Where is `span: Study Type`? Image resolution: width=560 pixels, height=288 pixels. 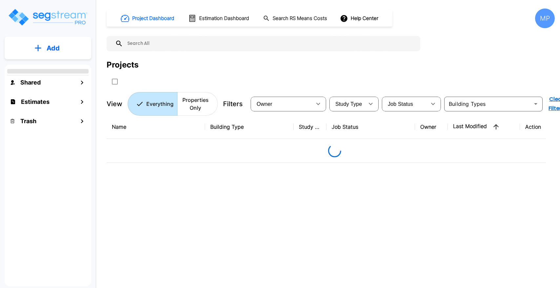 span: Study Type is located at coordinates (348, 104).